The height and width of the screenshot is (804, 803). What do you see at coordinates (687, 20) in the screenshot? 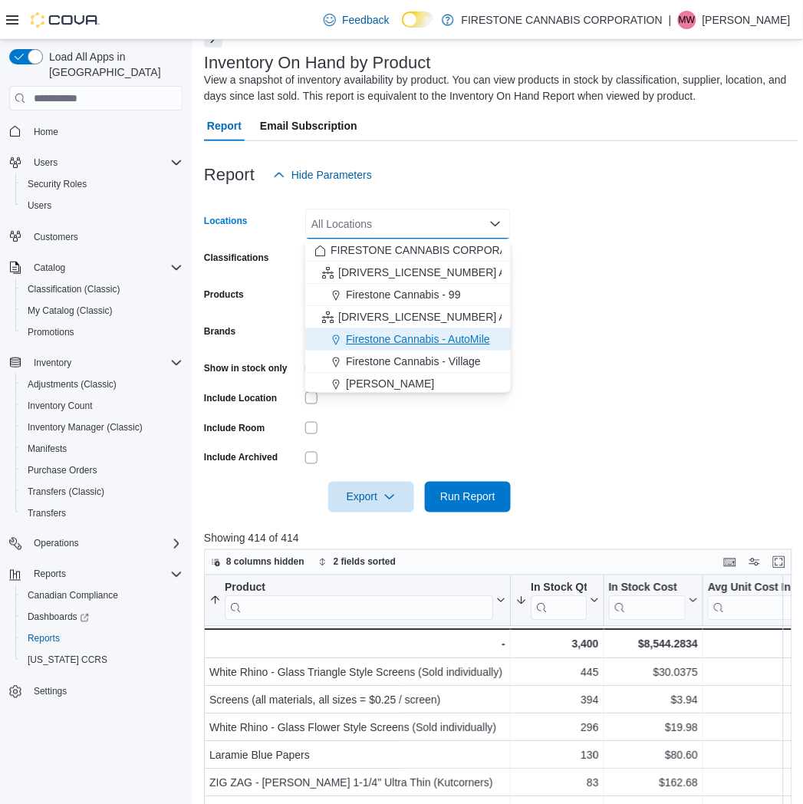
I see `span: MW` at bounding box center [687, 20].